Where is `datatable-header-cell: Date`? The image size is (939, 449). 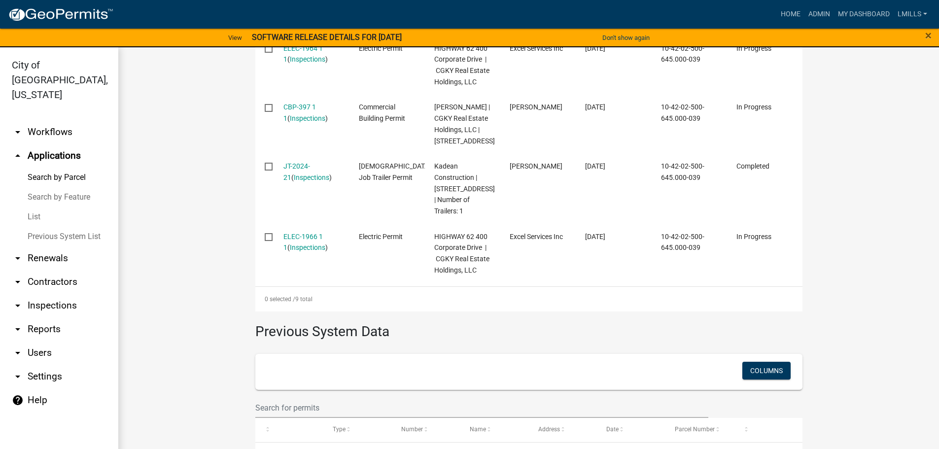
datatable-header-cell: Date is located at coordinates (631, 430).